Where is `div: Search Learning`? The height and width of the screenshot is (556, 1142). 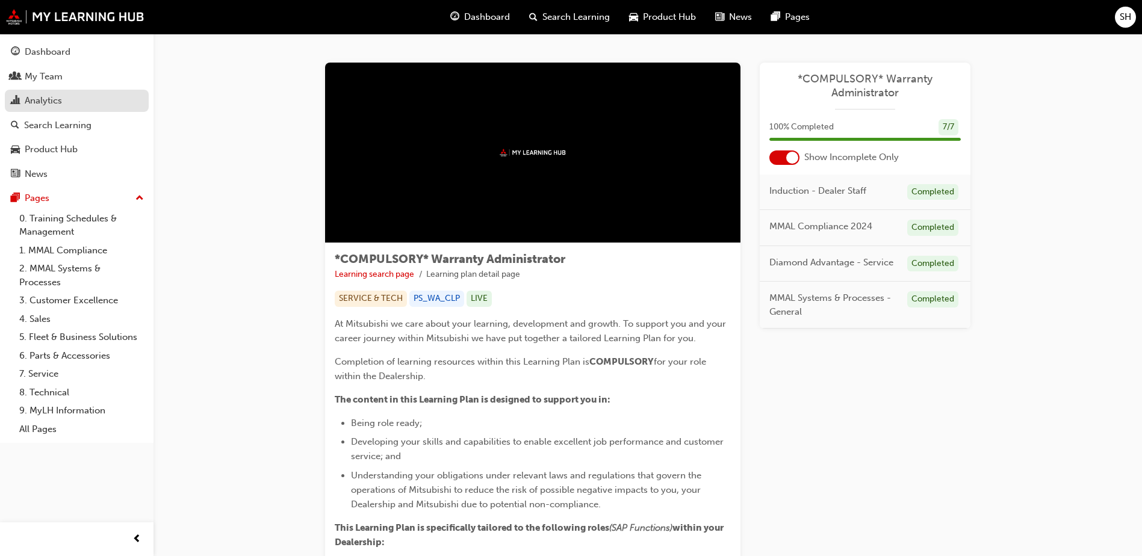
div: Search Learning is located at coordinates (58, 125).